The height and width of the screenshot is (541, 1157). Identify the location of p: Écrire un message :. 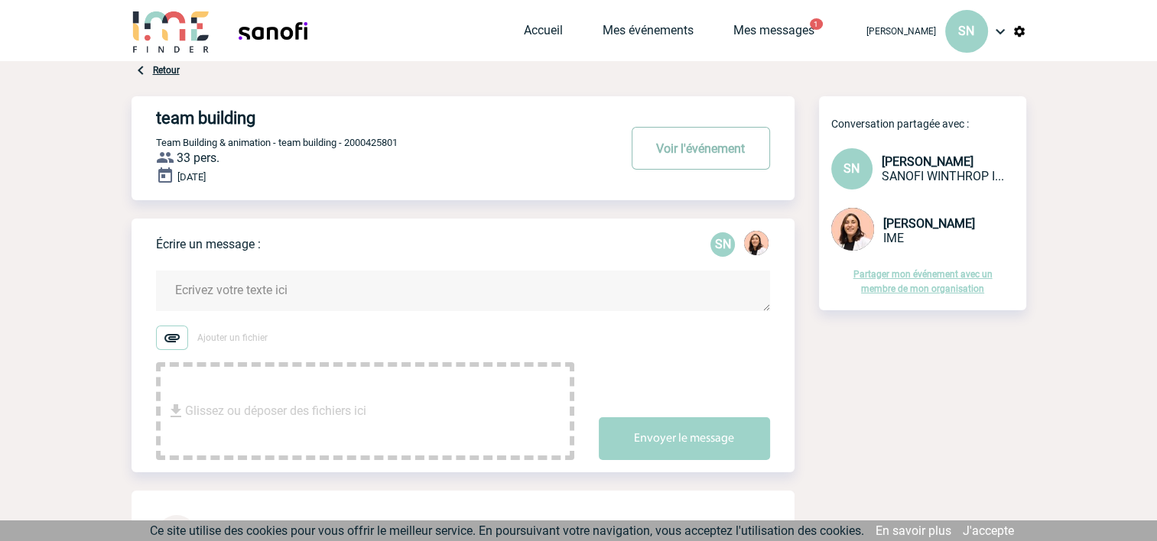
(208, 244).